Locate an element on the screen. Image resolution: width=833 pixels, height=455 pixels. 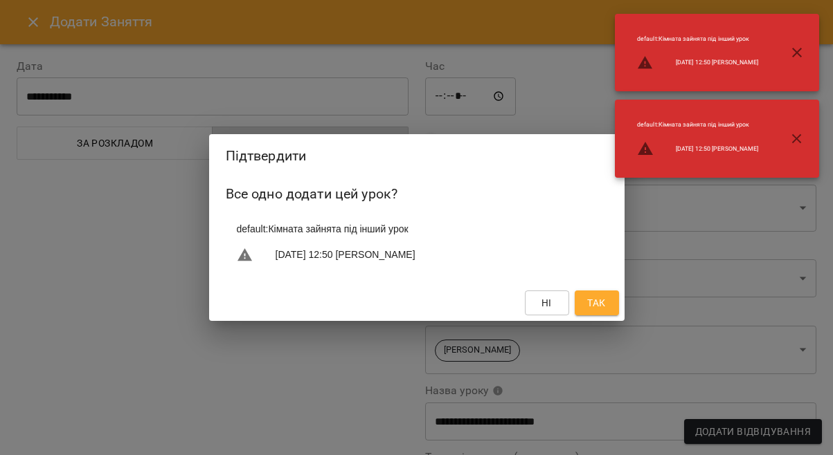
button: Так is located at coordinates (597, 303).